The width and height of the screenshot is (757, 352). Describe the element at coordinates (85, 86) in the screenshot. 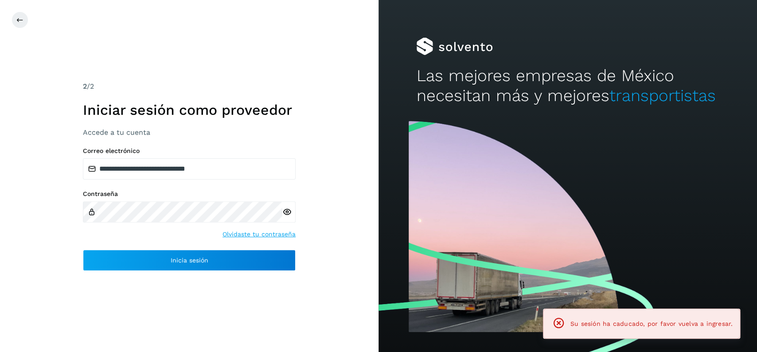

I see `span: 2` at that location.